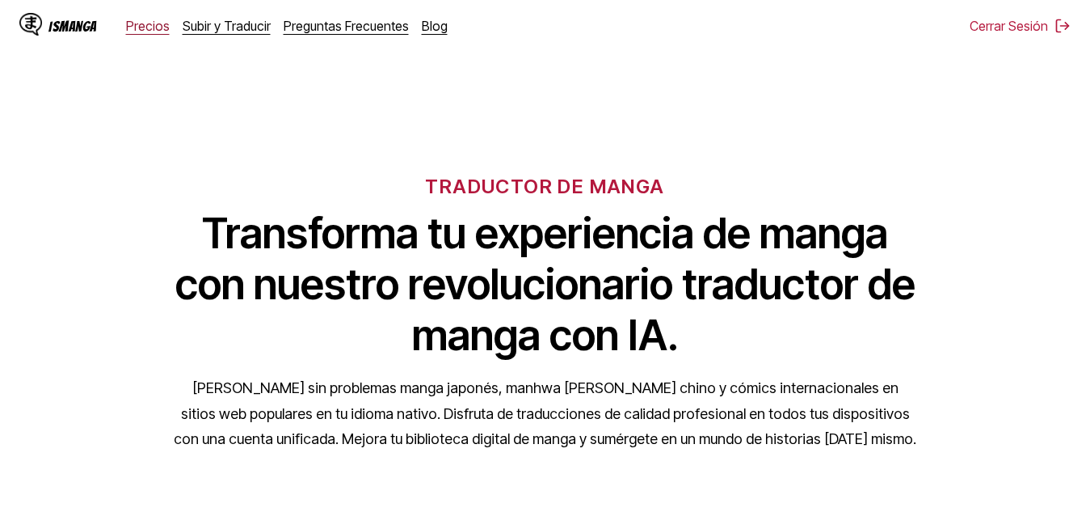  What do you see at coordinates (546, 284) in the screenshot?
I see `h1: Transforma tu experiencia de manga con nuestro revolucionario traductor de manga con IA.` at bounding box center [546, 284].